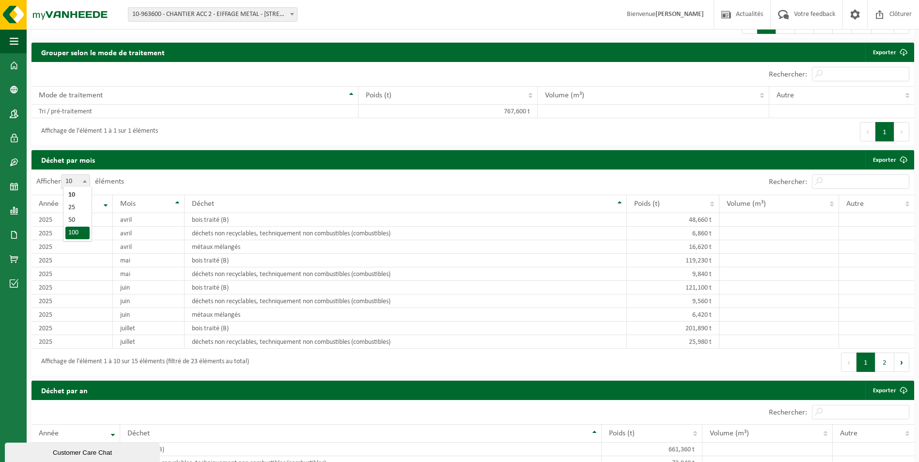  What do you see at coordinates (64, 390) in the screenshot?
I see `h2: Déchet par an` at bounding box center [64, 390].